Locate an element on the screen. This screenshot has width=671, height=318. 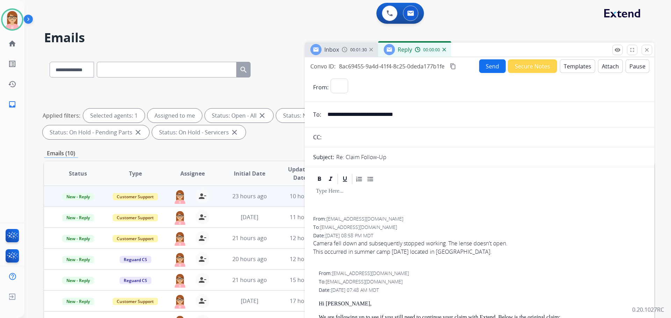
p: Emails (10) is located at coordinates (61, 153).